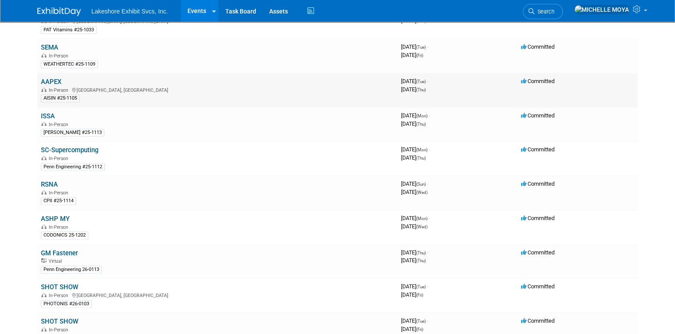 This screenshot has width=675, height=334. Describe the element at coordinates (602, 10) in the screenshot. I see `img: MICHELLE MOYA` at that location.